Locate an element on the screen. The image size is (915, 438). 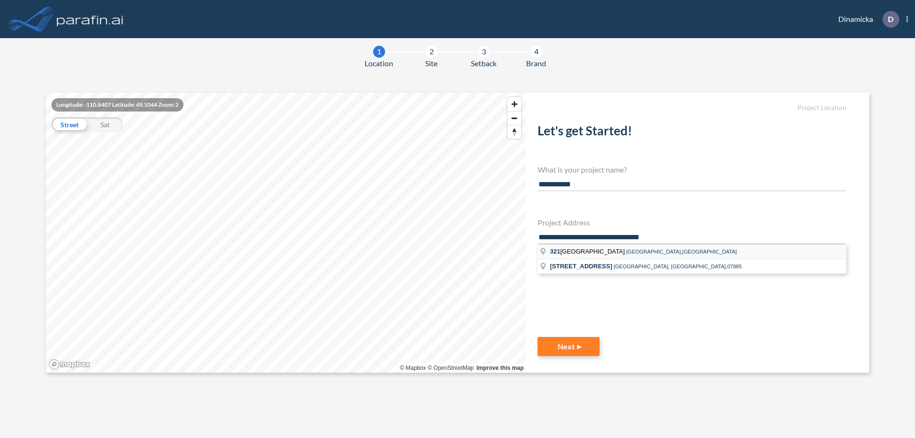
button: Reset bearing to north is located at coordinates (514, 132).